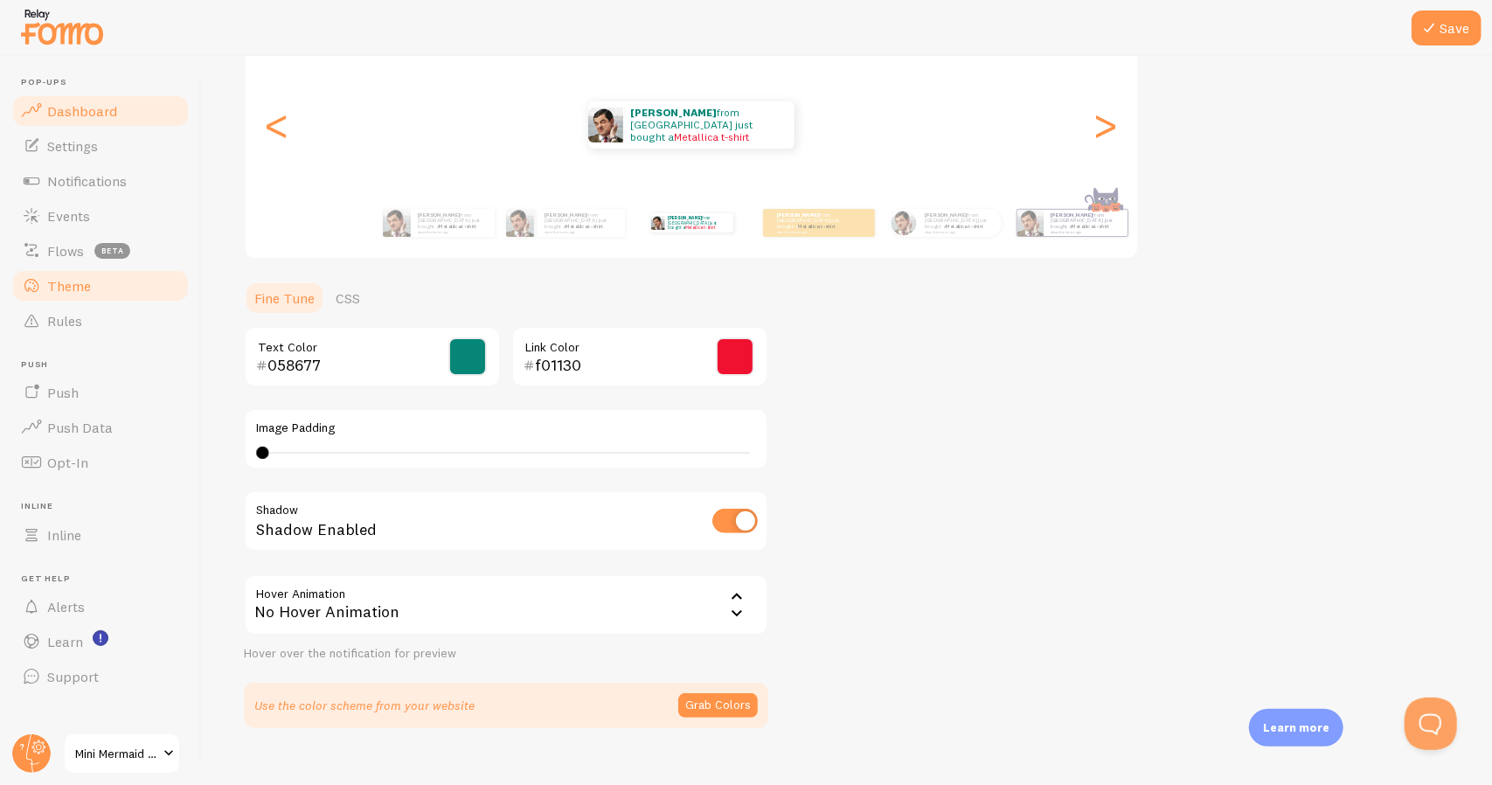 The image size is (1492, 785). Describe the element at coordinates (68, 216) in the screenshot. I see `span: Events` at that location.